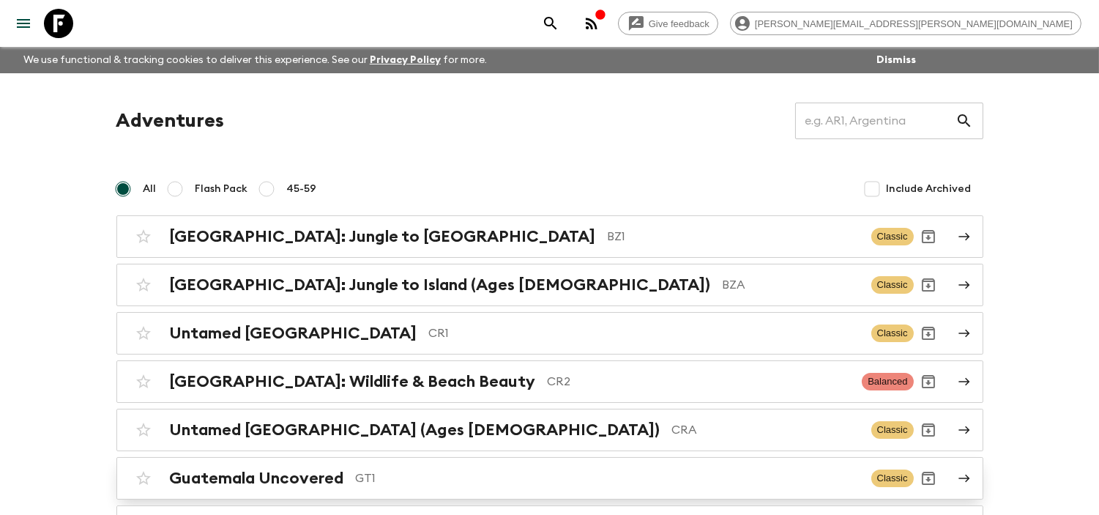  I want to click on a: Give feedback, so click(667, 23).